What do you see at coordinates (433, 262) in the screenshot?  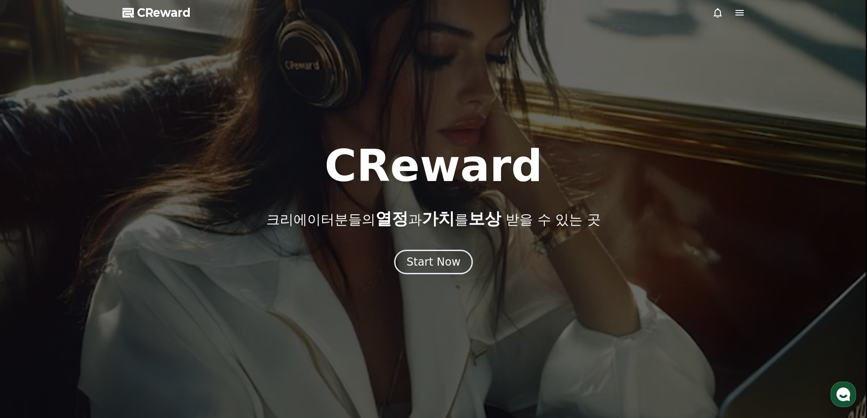 I see `div: Start Now` at bounding box center [433, 262].